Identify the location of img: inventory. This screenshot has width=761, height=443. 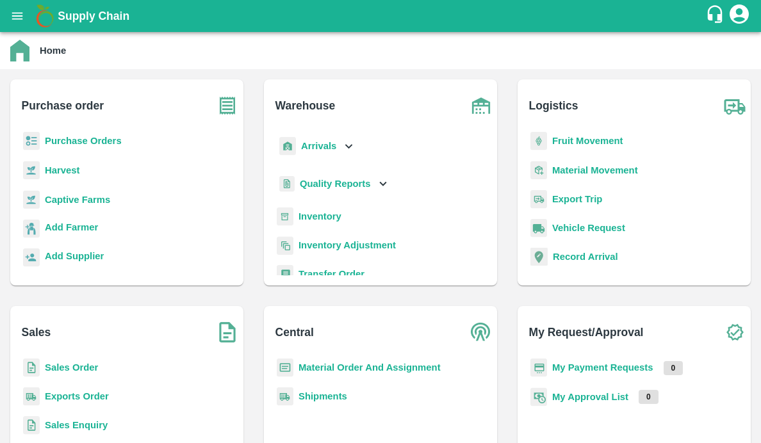
(285, 245).